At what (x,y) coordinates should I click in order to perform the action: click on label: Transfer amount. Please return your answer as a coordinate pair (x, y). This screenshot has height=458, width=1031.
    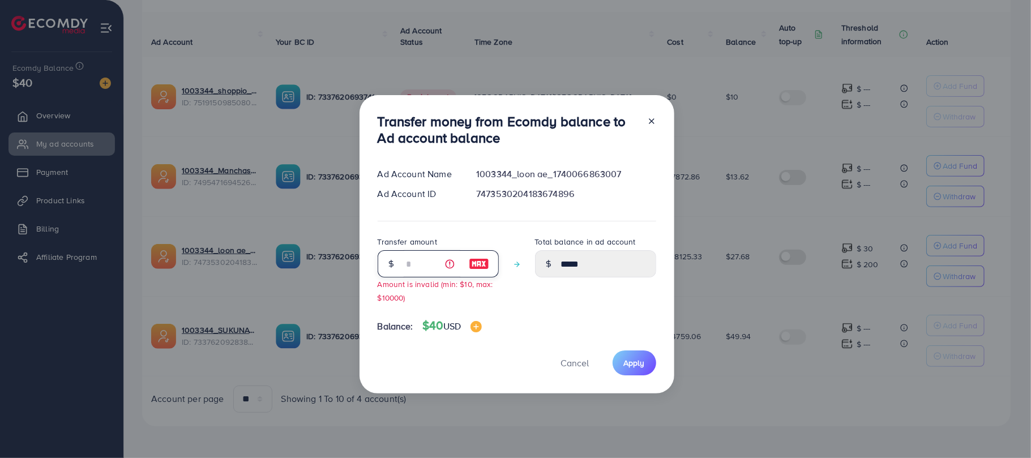
    Looking at the image, I should click on (407, 242).